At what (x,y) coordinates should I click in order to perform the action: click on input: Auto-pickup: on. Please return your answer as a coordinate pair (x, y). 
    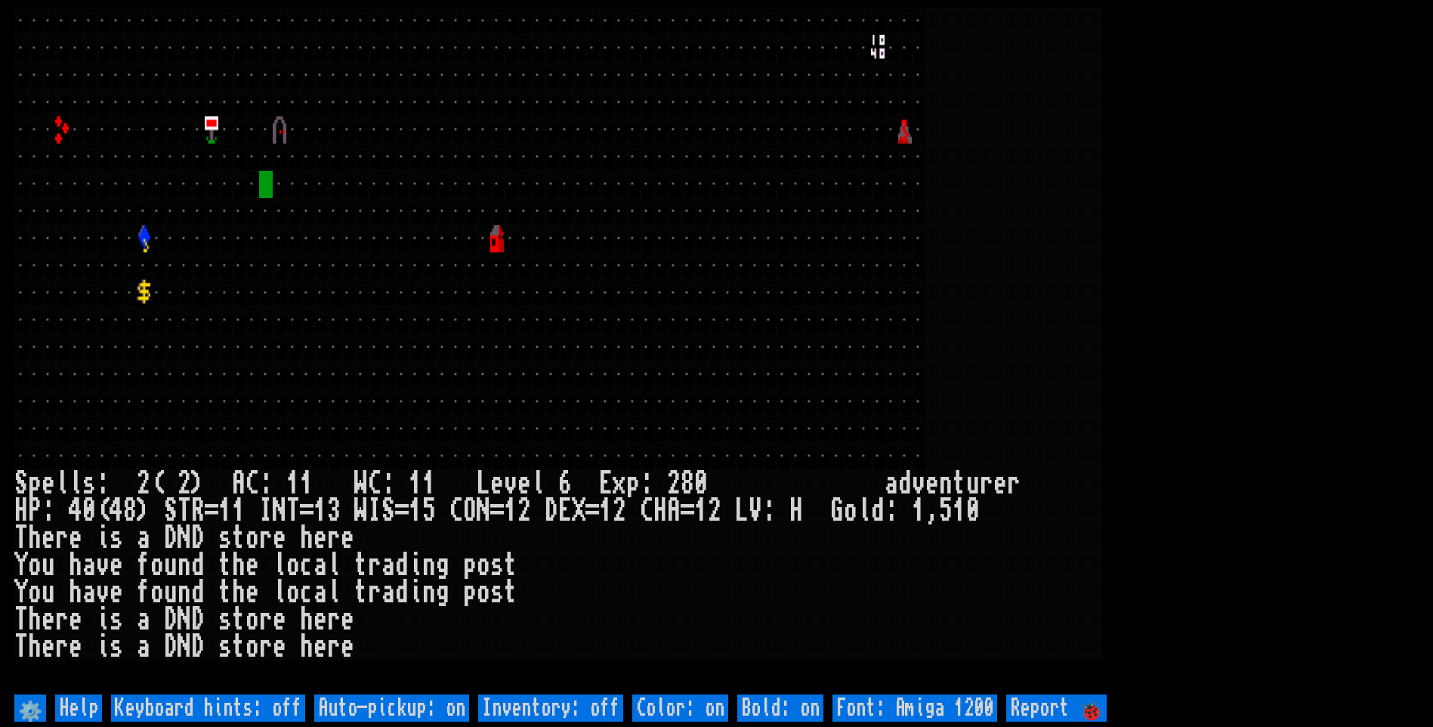
    Looking at the image, I should click on (391, 708).